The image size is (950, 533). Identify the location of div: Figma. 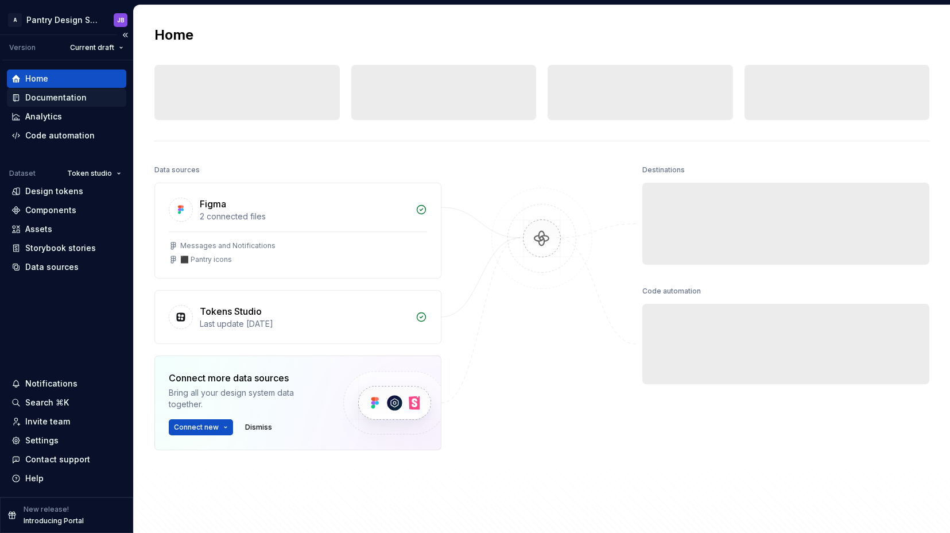
(213, 204).